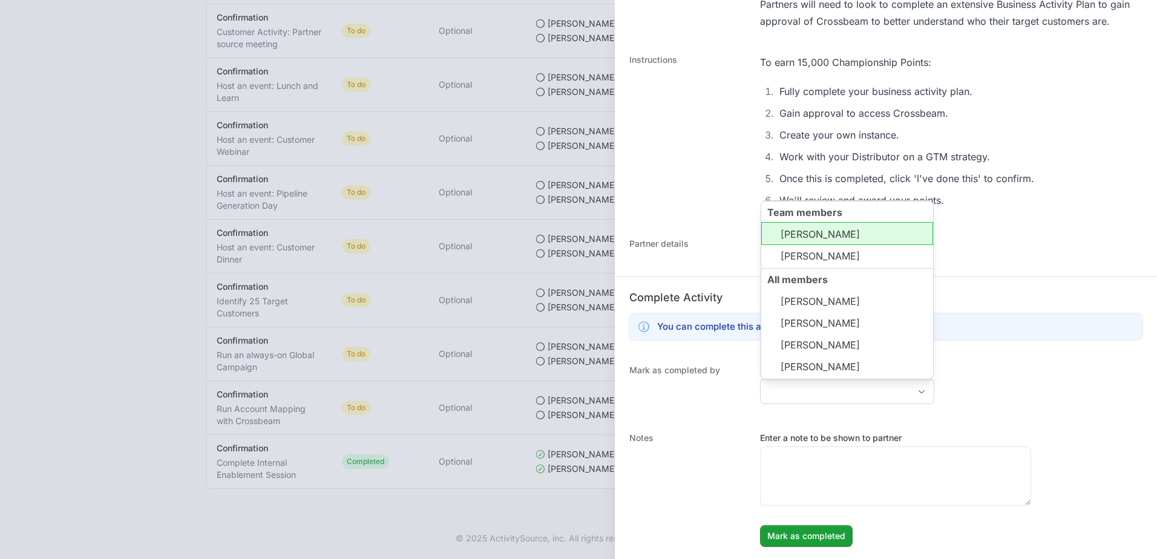  Describe the element at coordinates (688, 386) in the screenshot. I see `dt: Mark as completed by` at that location.